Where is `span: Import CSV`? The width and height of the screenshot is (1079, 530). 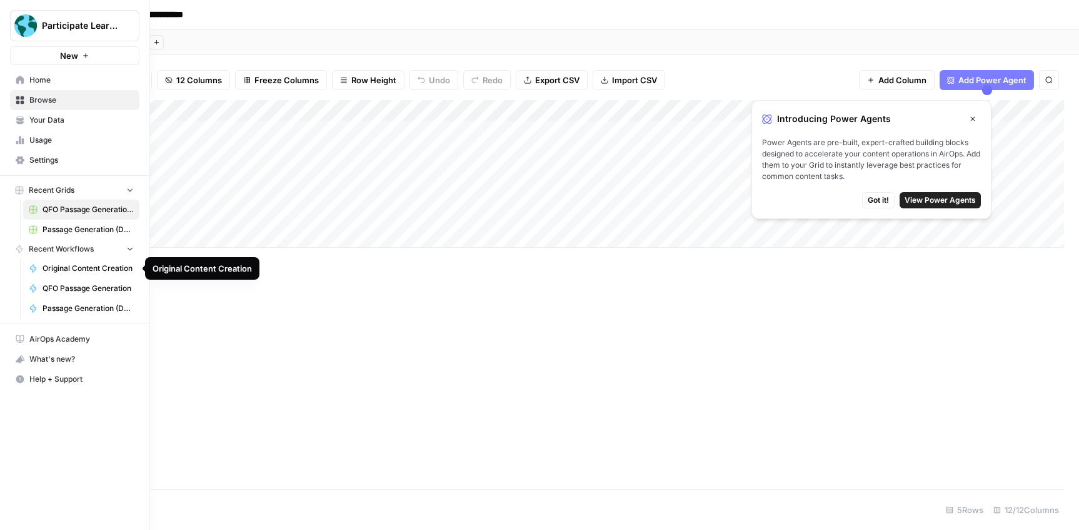
span: Import CSV is located at coordinates (635, 80).